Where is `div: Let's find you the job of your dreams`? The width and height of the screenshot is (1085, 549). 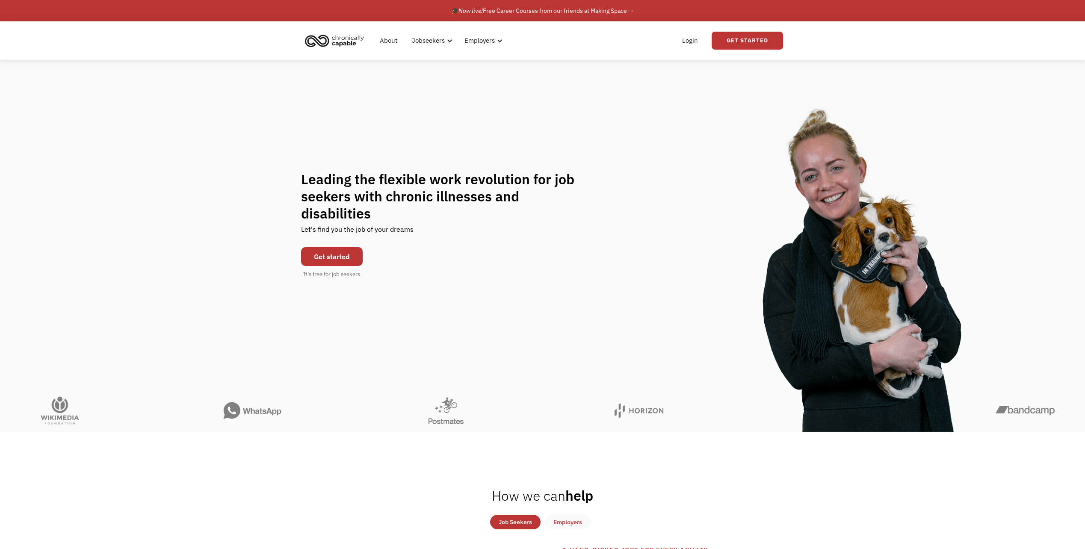 div: Let's find you the job of your dreams is located at coordinates (357, 232).